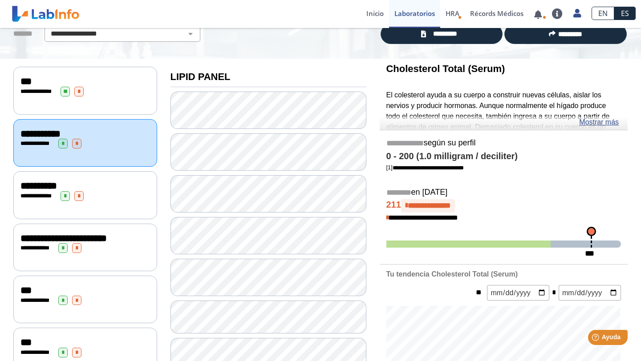  I want to click on a: EN, so click(602, 13).